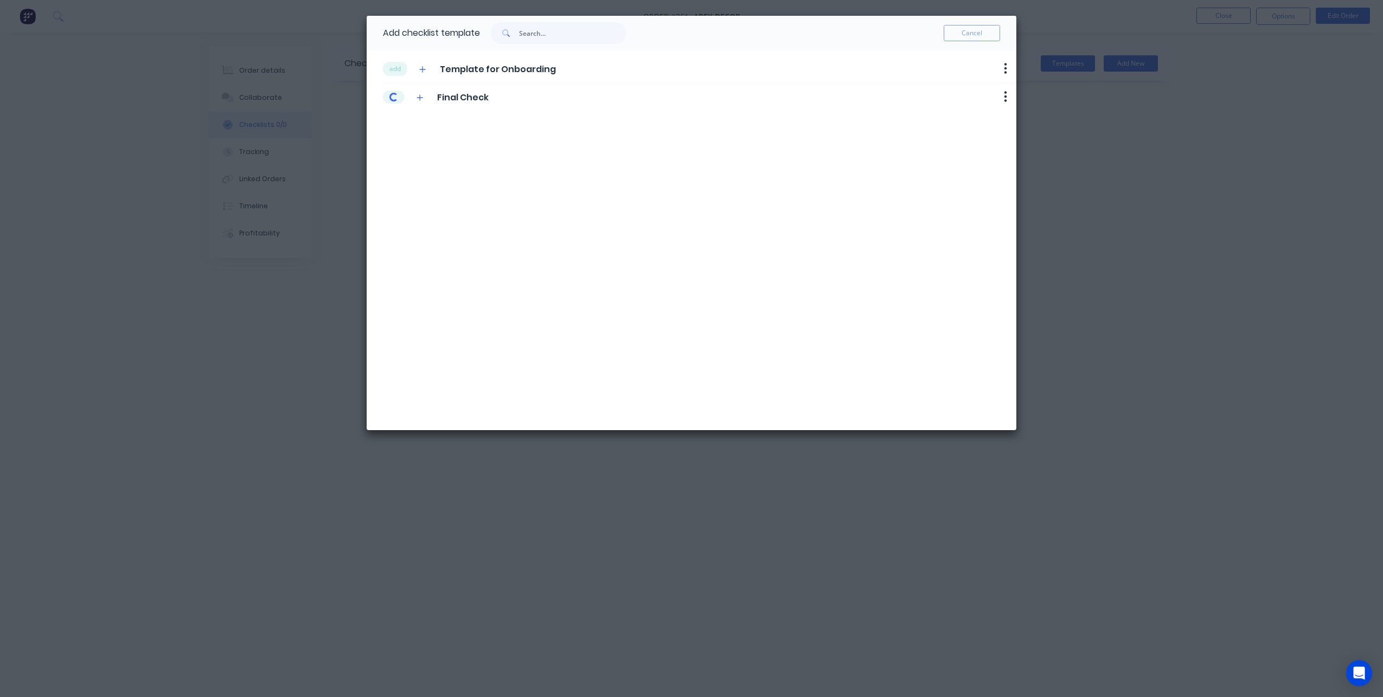  I want to click on div: Open Intercom Messenger, so click(1359, 673).